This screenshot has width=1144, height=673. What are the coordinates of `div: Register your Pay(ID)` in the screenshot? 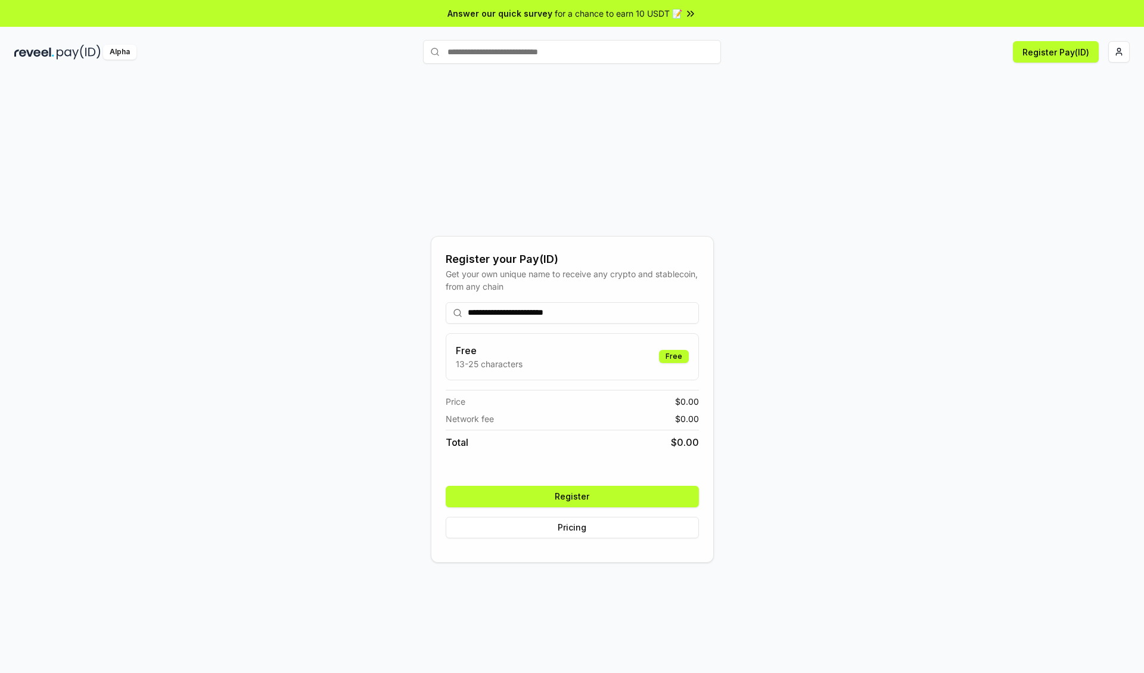 It's located at (572, 259).